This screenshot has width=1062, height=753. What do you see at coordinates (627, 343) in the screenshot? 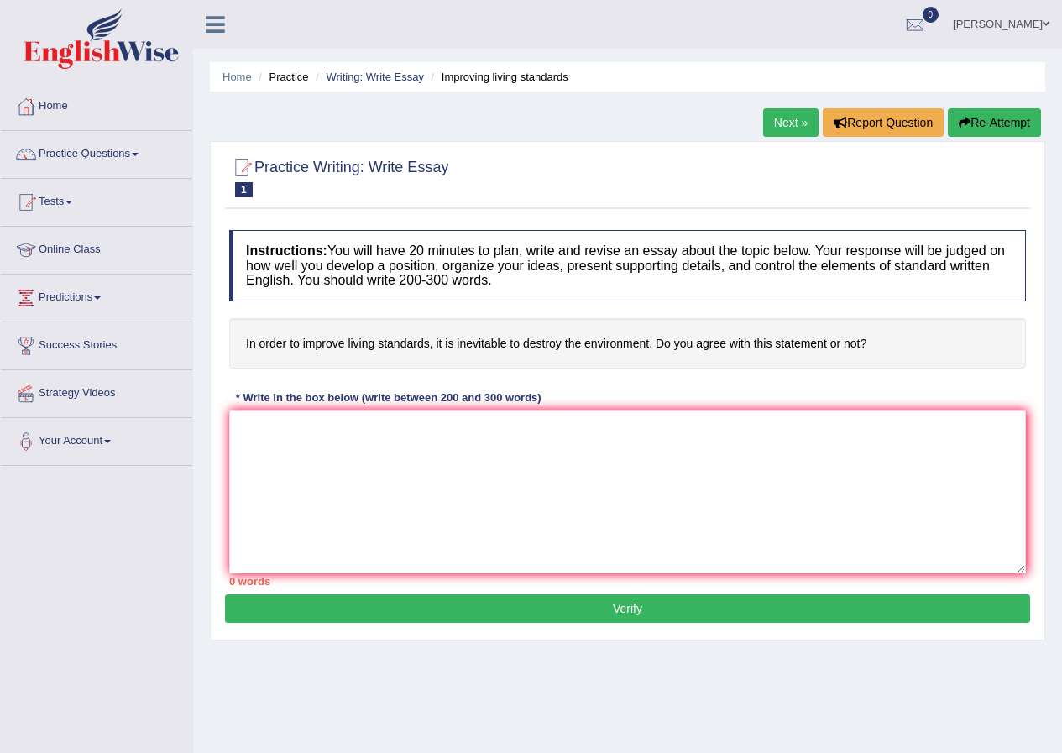
I see `h4: In order to improve living standards, it is inevitable to destroy the environment. Do you agree w...` at bounding box center [627, 343].